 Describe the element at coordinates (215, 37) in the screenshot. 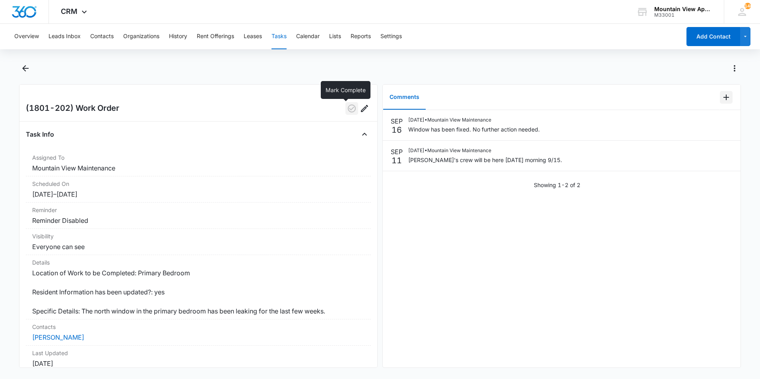

I see `button: Rent Offerings` at that location.